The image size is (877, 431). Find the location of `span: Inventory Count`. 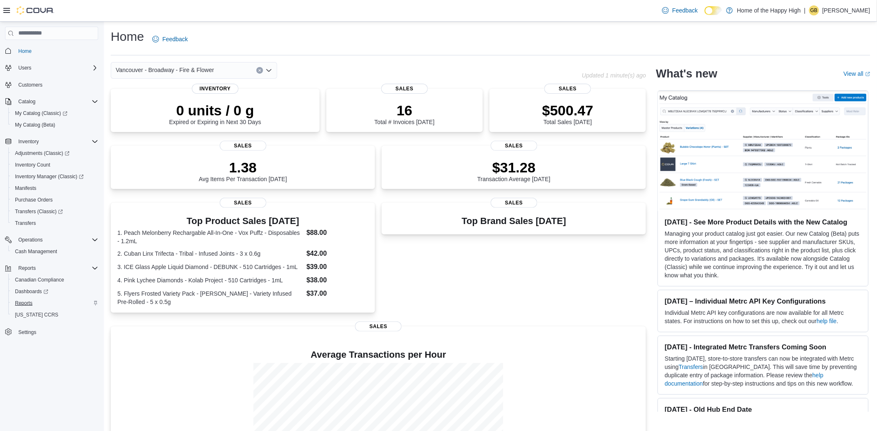

span: Inventory Count is located at coordinates (55, 165).